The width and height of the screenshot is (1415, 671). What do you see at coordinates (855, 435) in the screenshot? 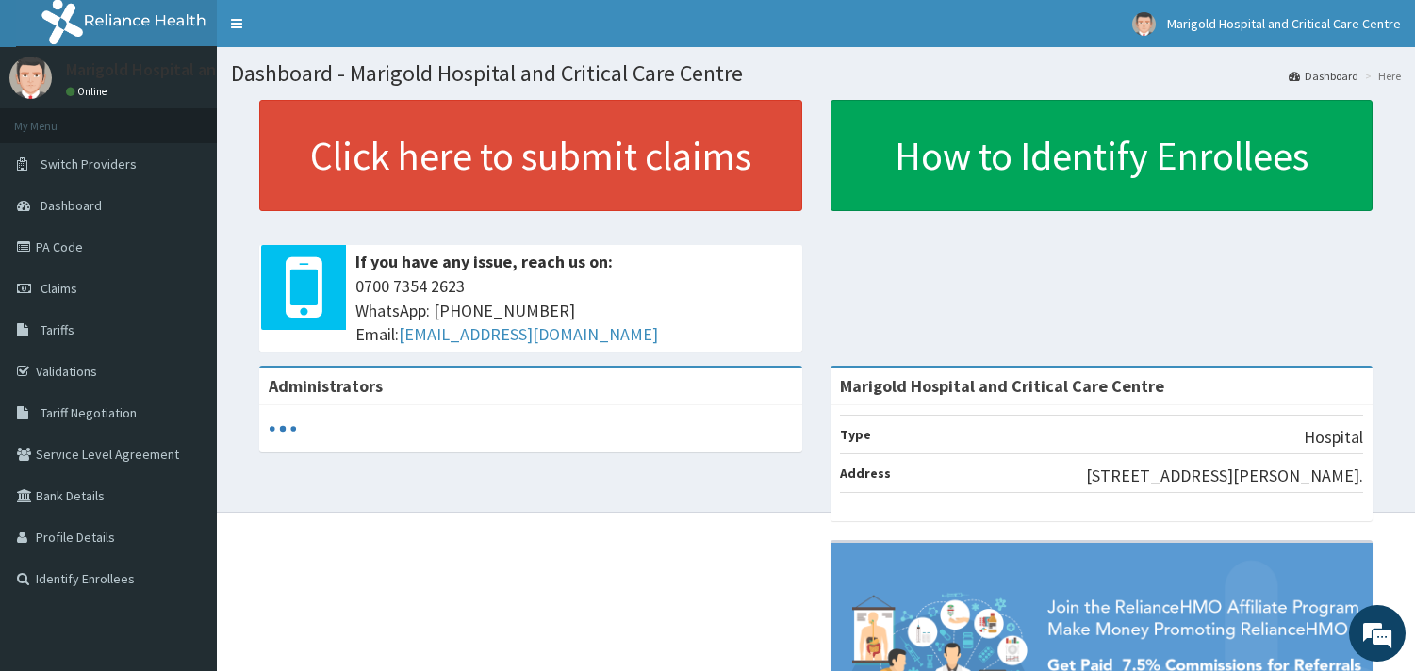
I see `b: Type` at bounding box center [855, 435].